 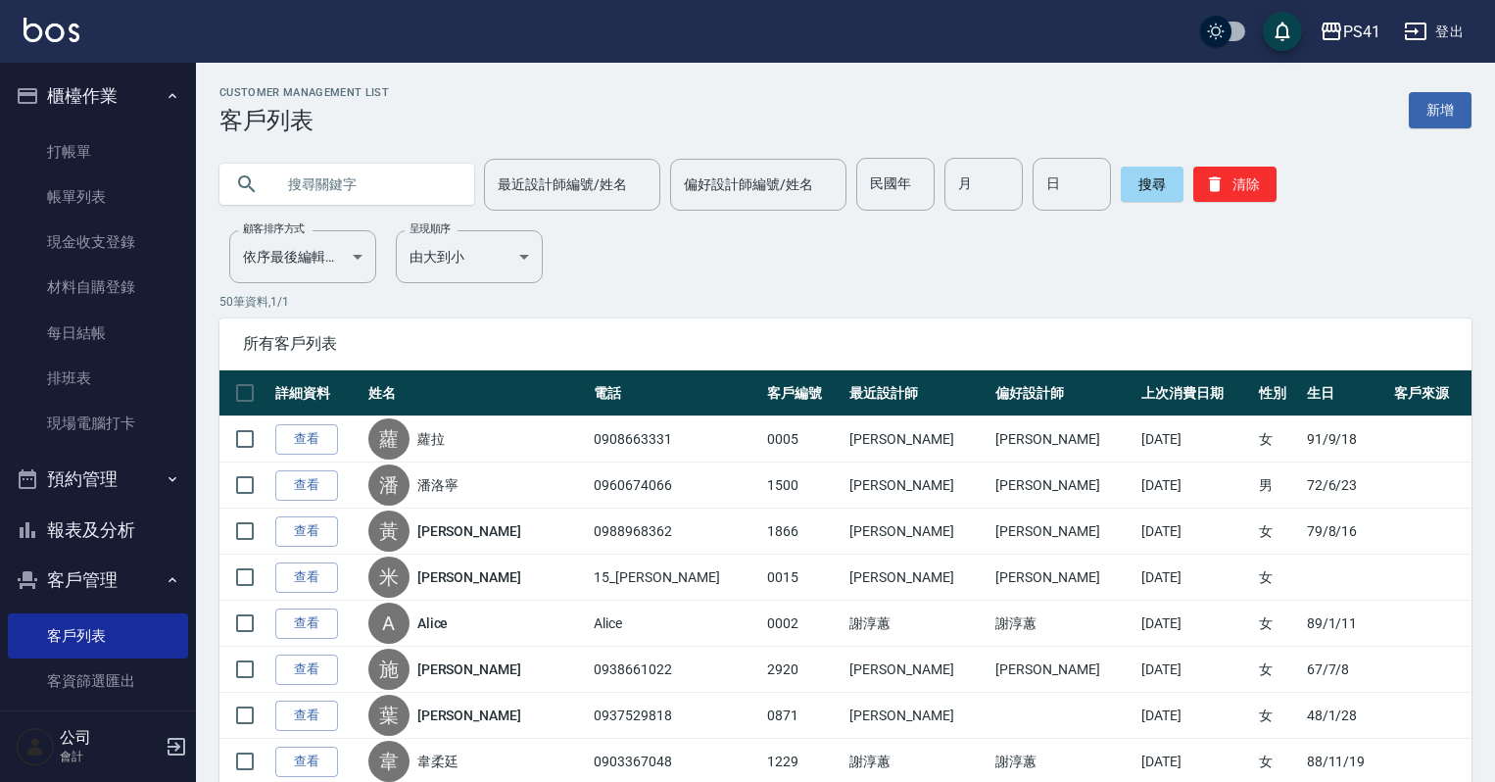 I want to click on td: 0005, so click(x=803, y=439).